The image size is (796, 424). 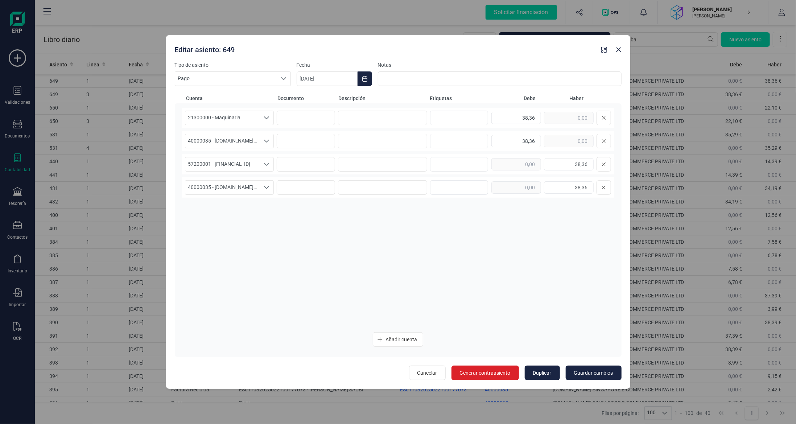 I want to click on span: Cuenta, so click(x=231, y=98).